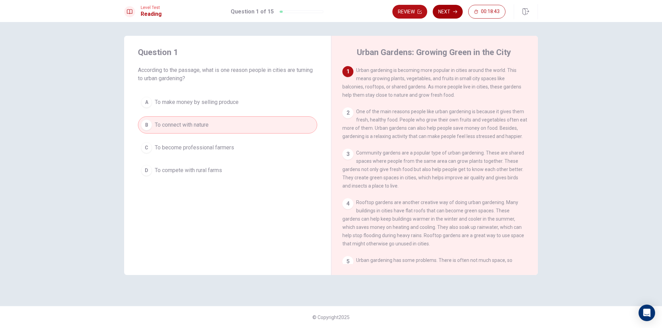 This screenshot has height=328, width=662. What do you see at coordinates (146, 171) in the screenshot?
I see `div: D` at bounding box center [146, 171].